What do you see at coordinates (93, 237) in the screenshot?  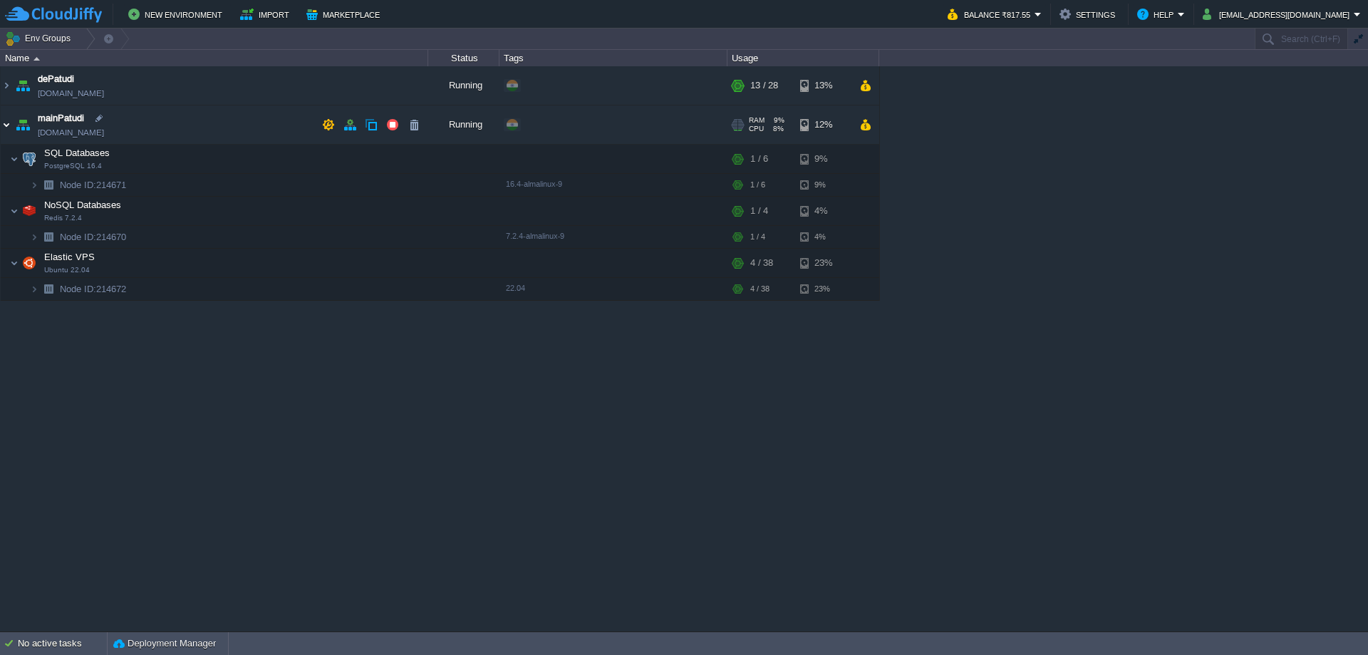 I see `a: Node ID:214670` at bounding box center [93, 237].